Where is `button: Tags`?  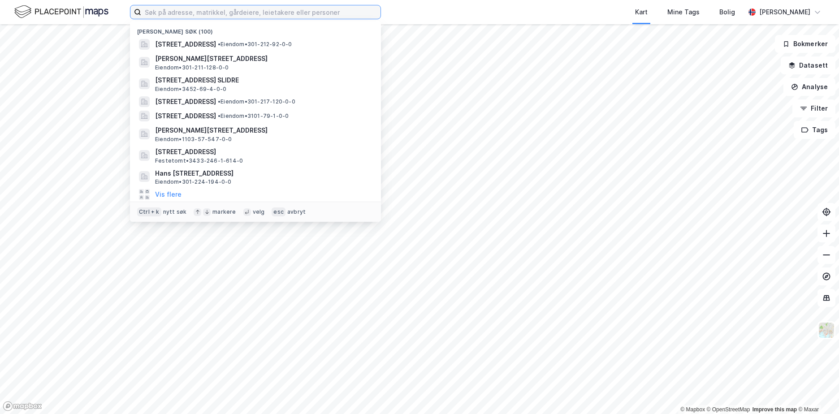 button: Tags is located at coordinates (814, 130).